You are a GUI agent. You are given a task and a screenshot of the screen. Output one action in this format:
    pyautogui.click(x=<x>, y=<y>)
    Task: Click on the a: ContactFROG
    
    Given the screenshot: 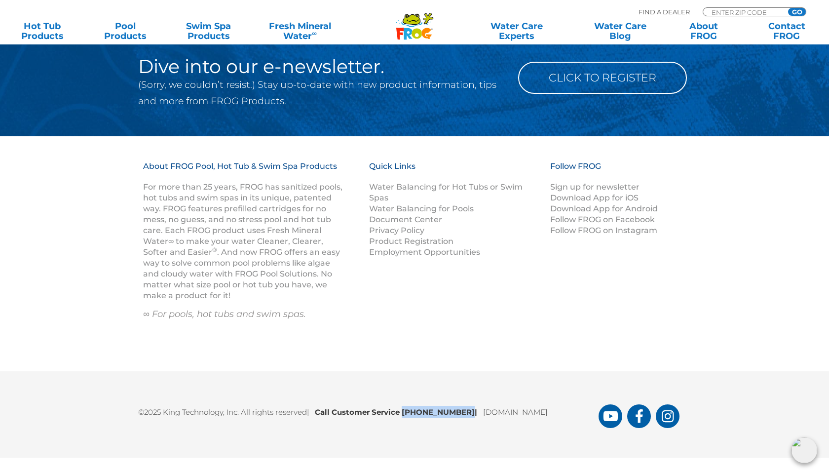 What is the action you would take?
    pyautogui.click(x=786, y=31)
    